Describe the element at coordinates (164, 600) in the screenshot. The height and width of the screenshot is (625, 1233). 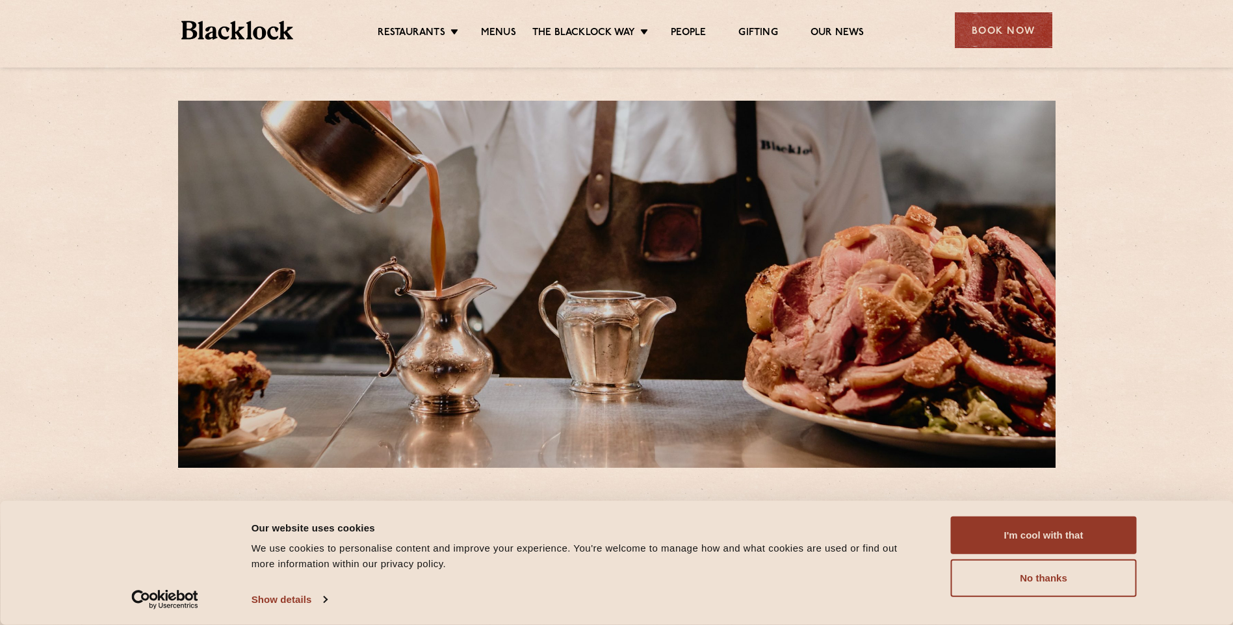
I see `a: Usercentrics Cookiebot - opens in a new window` at that location.